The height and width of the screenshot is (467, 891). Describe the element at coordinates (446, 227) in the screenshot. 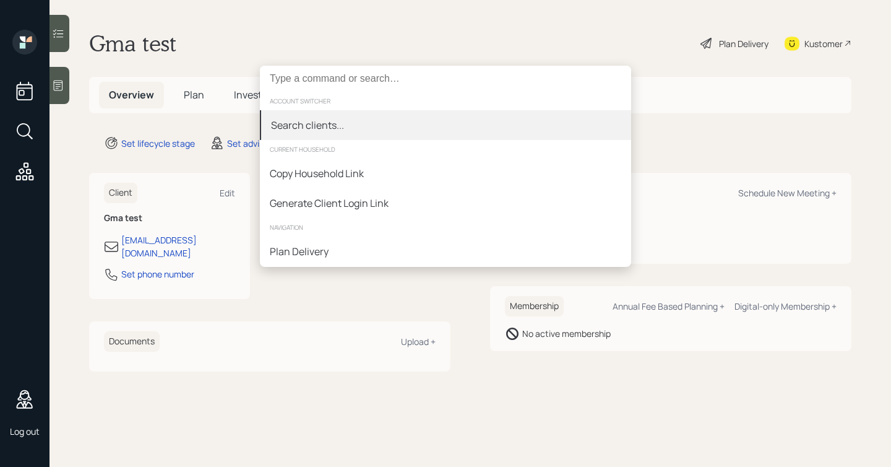

I see `div: navigation` at that location.